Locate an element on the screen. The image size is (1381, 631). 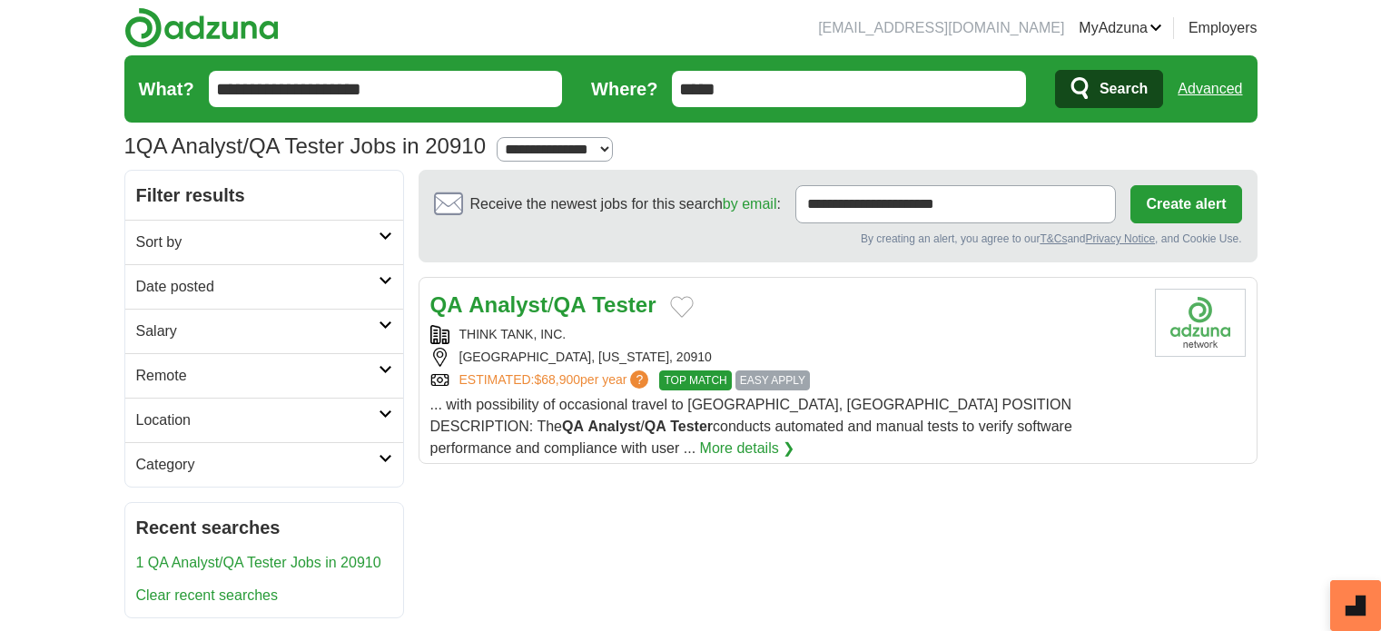
a: 1 QA Analyst/QA Tester Jobs in 20910 is located at coordinates (259, 562).